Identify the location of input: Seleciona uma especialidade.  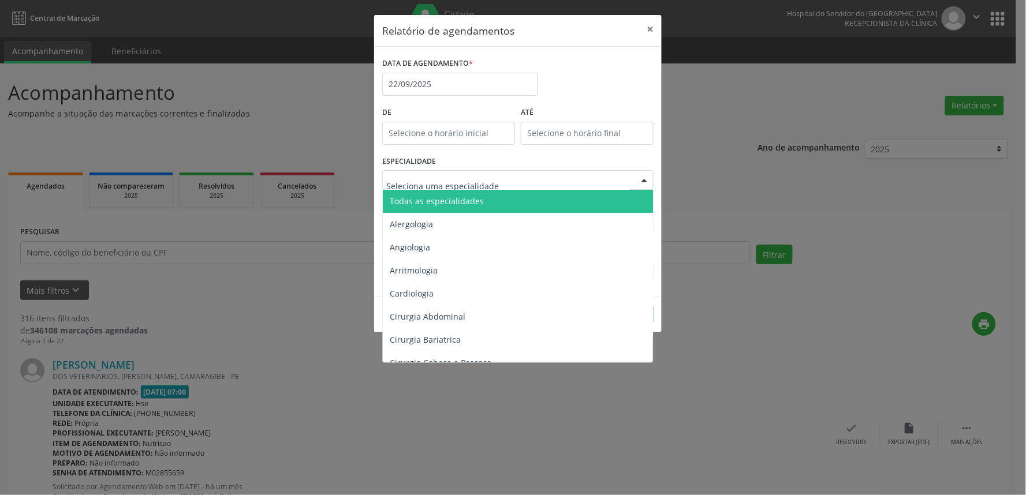
(508, 186).